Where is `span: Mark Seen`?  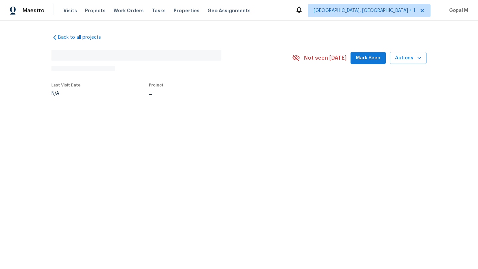
span: Mark Seen is located at coordinates (368, 58).